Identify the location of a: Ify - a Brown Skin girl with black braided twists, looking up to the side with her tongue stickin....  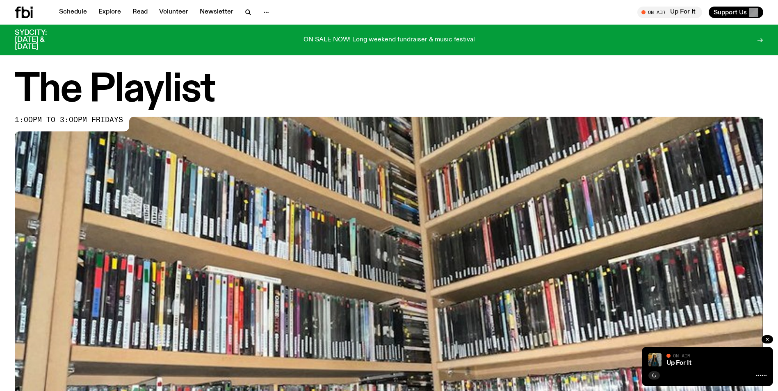
(655, 360).